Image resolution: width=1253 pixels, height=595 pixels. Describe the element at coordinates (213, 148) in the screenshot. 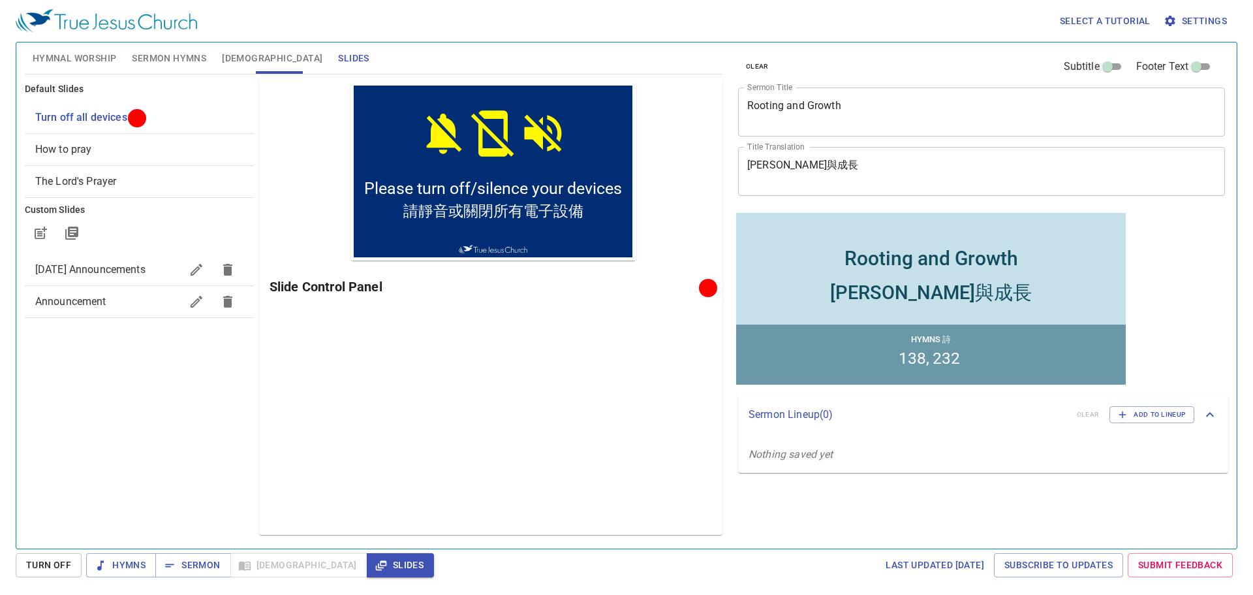

I see `li: 232` at that location.